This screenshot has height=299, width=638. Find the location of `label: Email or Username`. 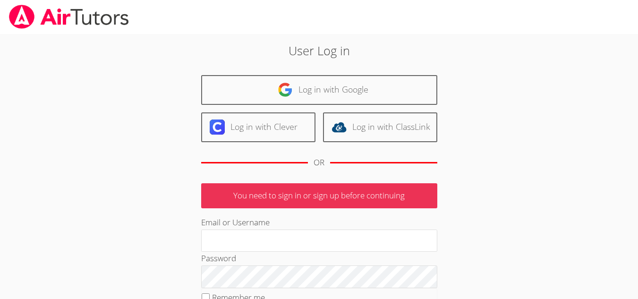

label: Email or Username is located at coordinates (235, 222).